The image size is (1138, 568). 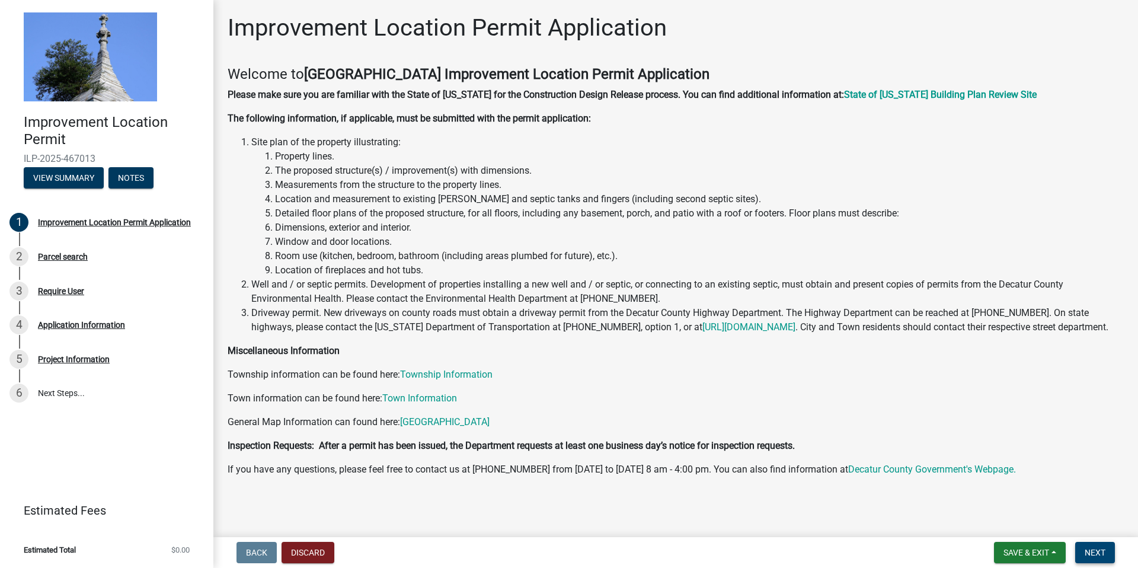 What do you see at coordinates (699, 242) in the screenshot?
I see `li: Window and door locations.` at bounding box center [699, 242].